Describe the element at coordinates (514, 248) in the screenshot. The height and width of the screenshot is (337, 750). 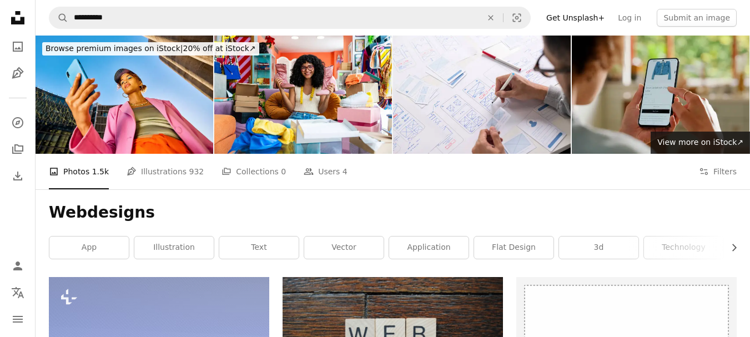
I see `a: flat design` at that location.